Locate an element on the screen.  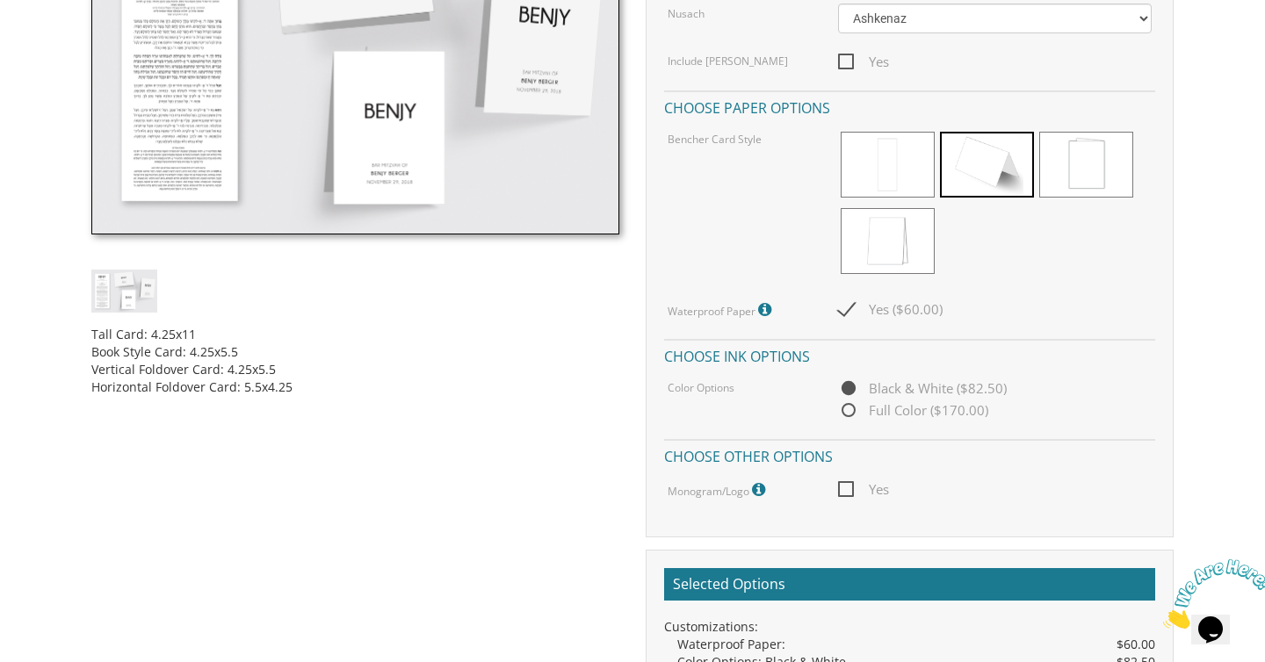
div: Customizations: is located at coordinates (909, 627).